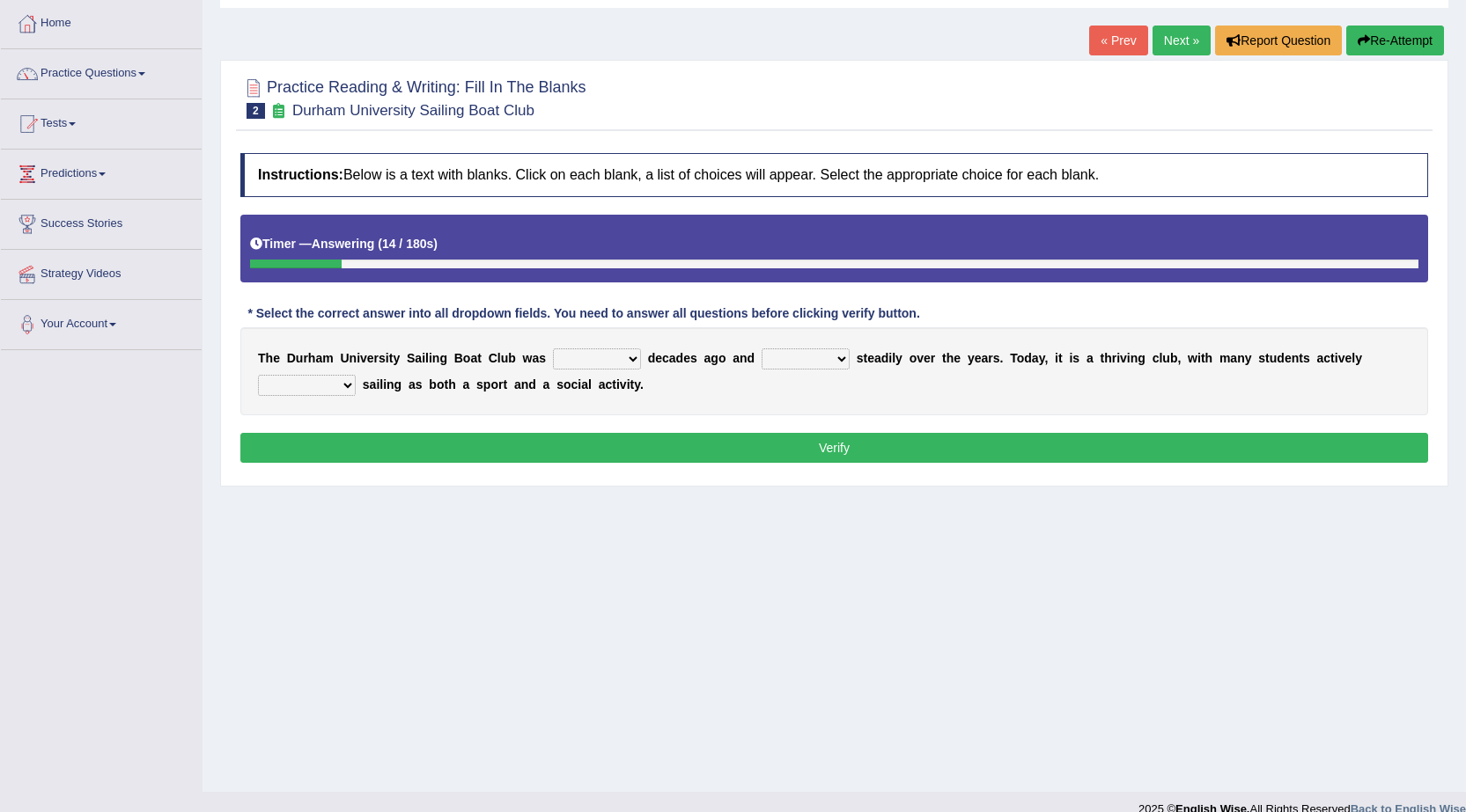 Image resolution: width=1466 pixels, height=812 pixels. Describe the element at coordinates (459, 358) in the screenshot. I see `b: B` at that location.